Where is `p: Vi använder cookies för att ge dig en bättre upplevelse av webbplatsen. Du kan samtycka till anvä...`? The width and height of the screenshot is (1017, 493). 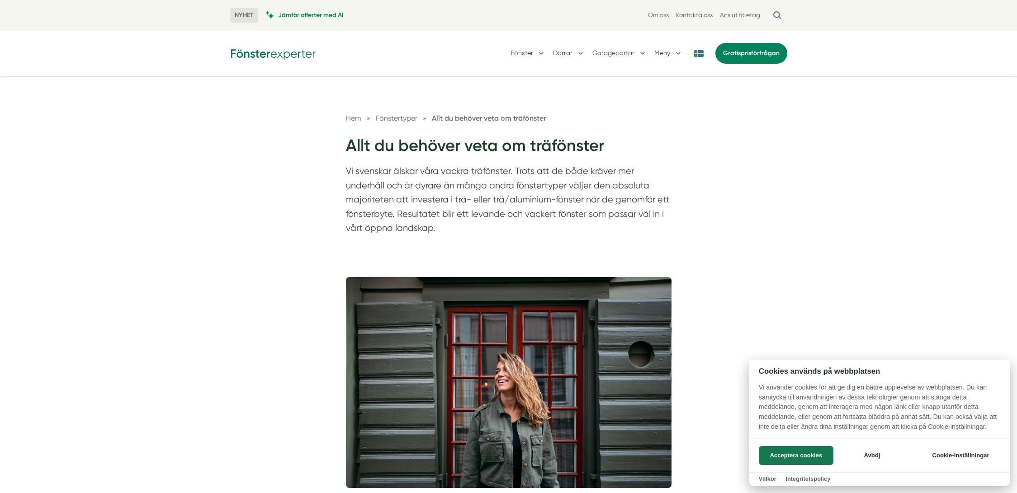
p: Vi använder cookies för att ge dig en bättre upplevelse av webbplatsen. Du kan samtycka till anvä... is located at coordinates (879, 410).